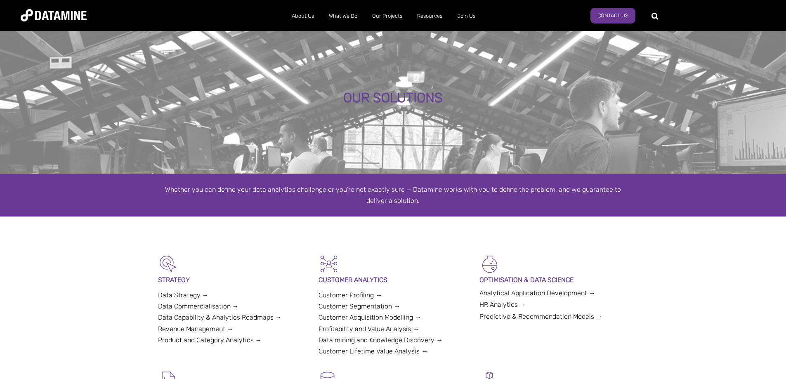 This screenshot has width=786, height=379. I want to click on img: Strategy-1, so click(168, 264).